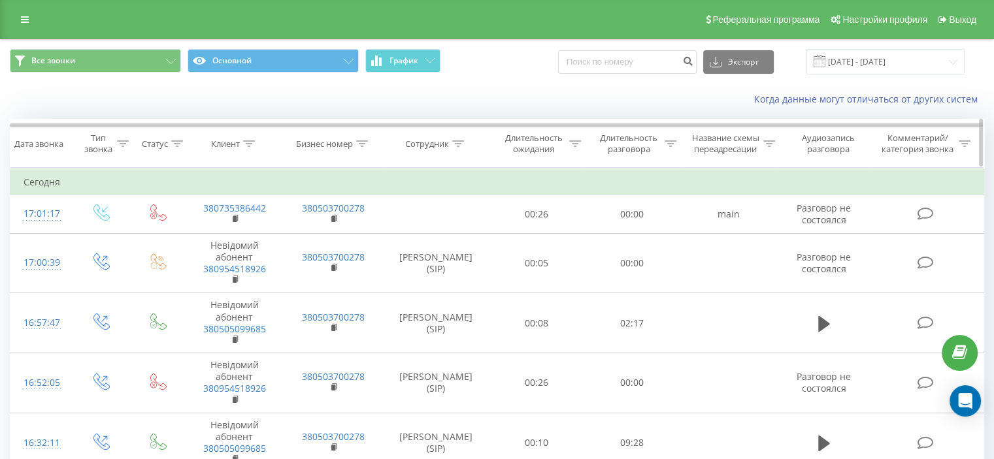 Image resolution: width=994 pixels, height=459 pixels. Describe the element at coordinates (234, 208) in the screenshot. I see `a: 380735386442` at that location.